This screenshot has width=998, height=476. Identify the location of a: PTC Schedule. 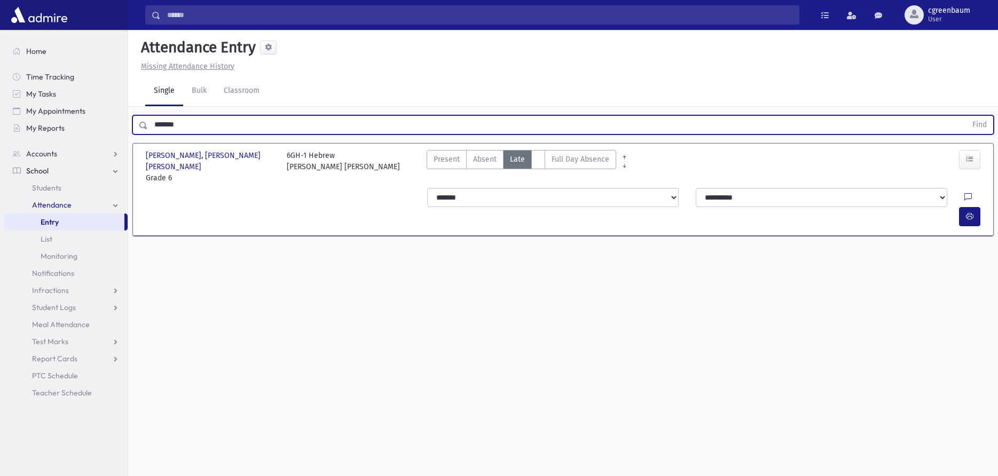
(66, 376).